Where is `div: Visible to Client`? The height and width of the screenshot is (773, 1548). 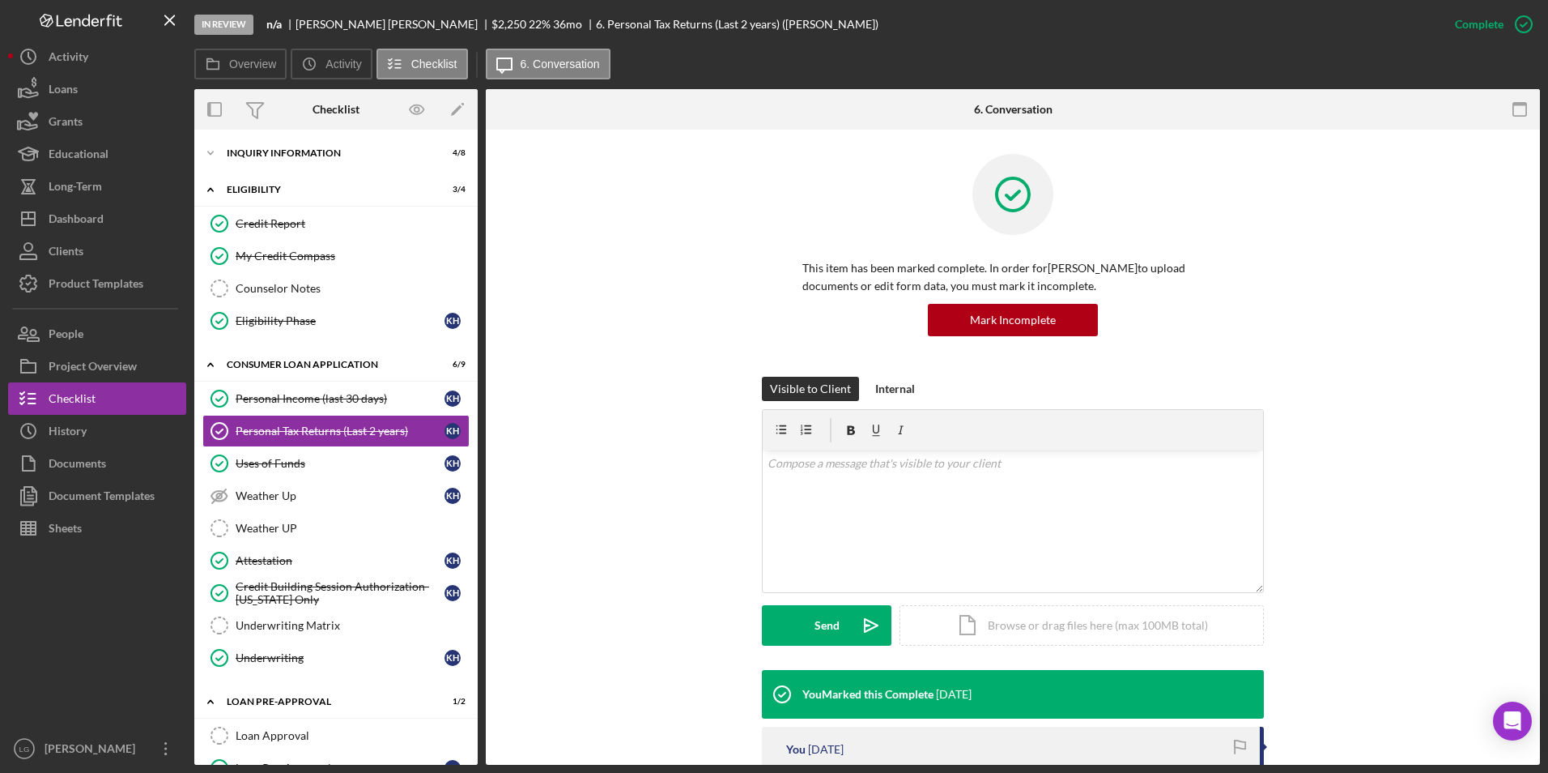 div: Visible to Client is located at coordinates (811, 389).